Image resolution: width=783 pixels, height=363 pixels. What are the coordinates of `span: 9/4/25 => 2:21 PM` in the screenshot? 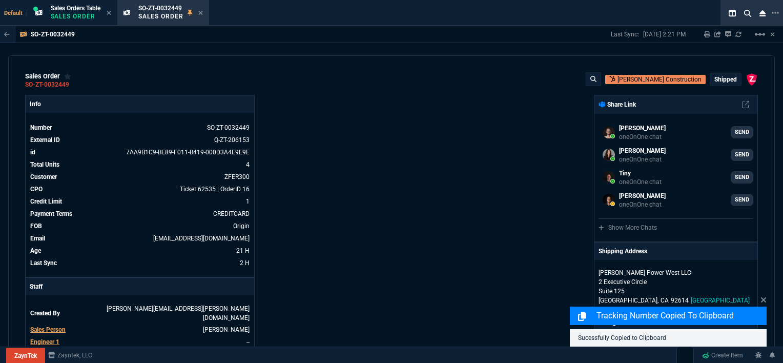 It's located at (244, 263).